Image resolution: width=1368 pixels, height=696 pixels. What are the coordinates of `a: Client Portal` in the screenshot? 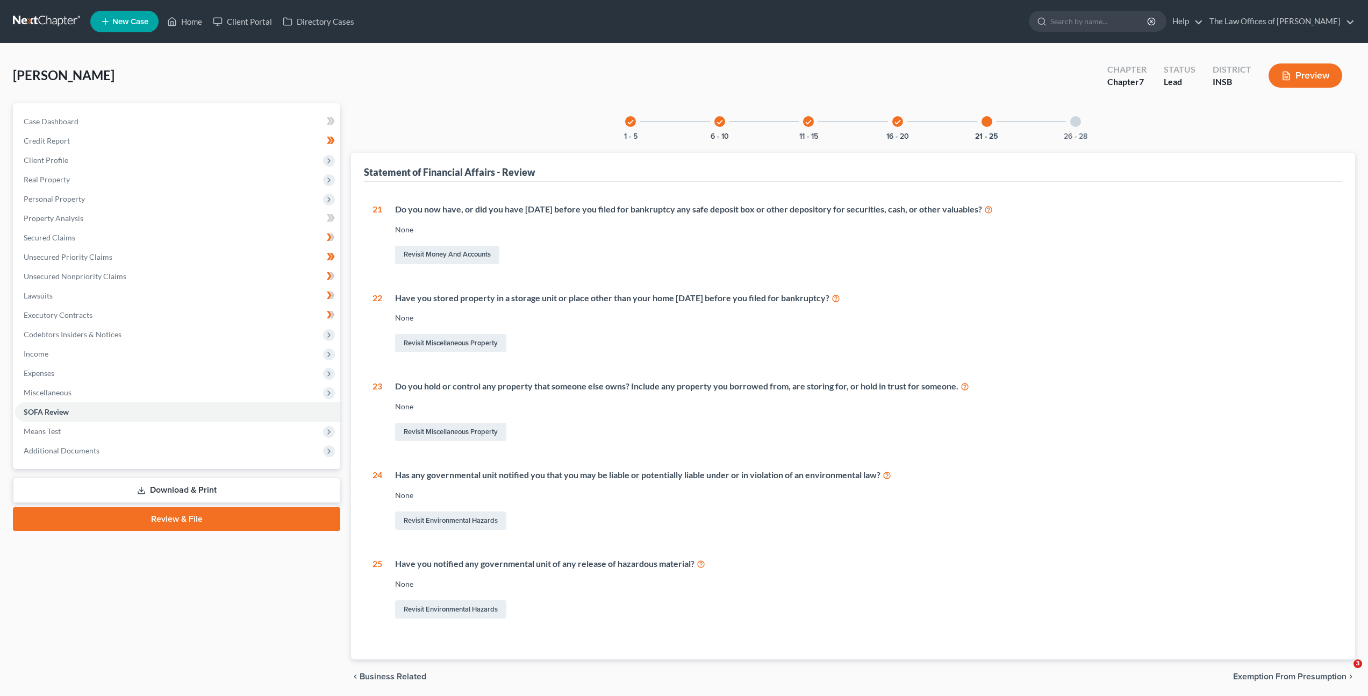 It's located at (242, 22).